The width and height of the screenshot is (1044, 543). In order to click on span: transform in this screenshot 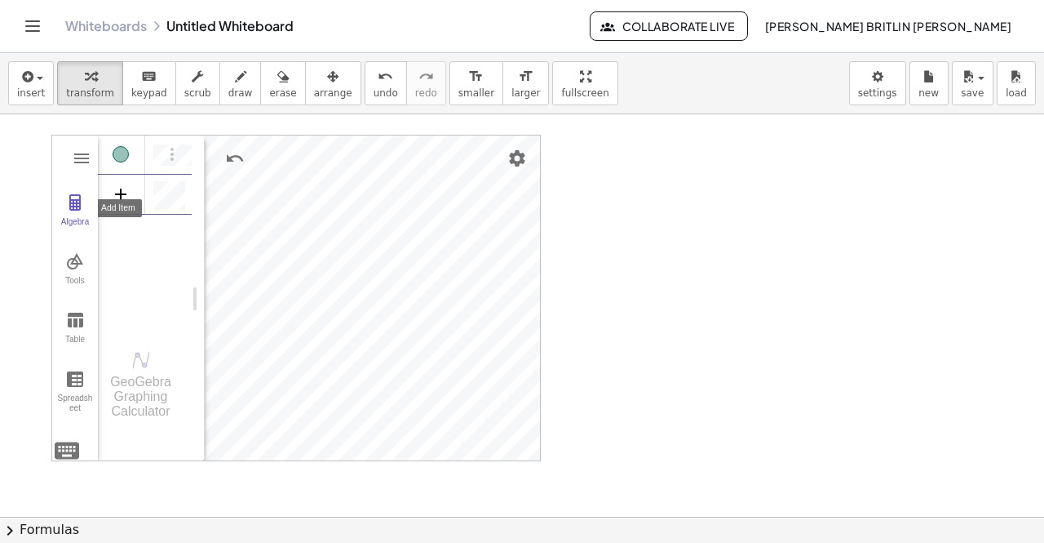, I will do `click(90, 93)`.